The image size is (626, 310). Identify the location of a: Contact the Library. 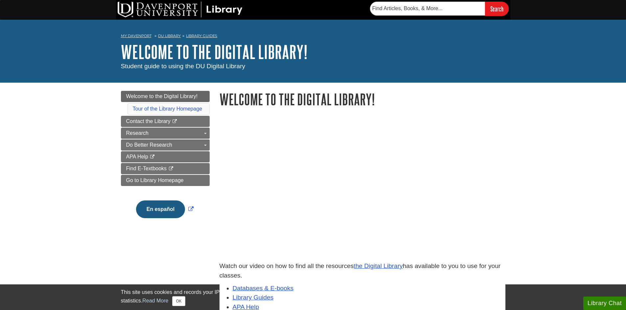
(165, 121).